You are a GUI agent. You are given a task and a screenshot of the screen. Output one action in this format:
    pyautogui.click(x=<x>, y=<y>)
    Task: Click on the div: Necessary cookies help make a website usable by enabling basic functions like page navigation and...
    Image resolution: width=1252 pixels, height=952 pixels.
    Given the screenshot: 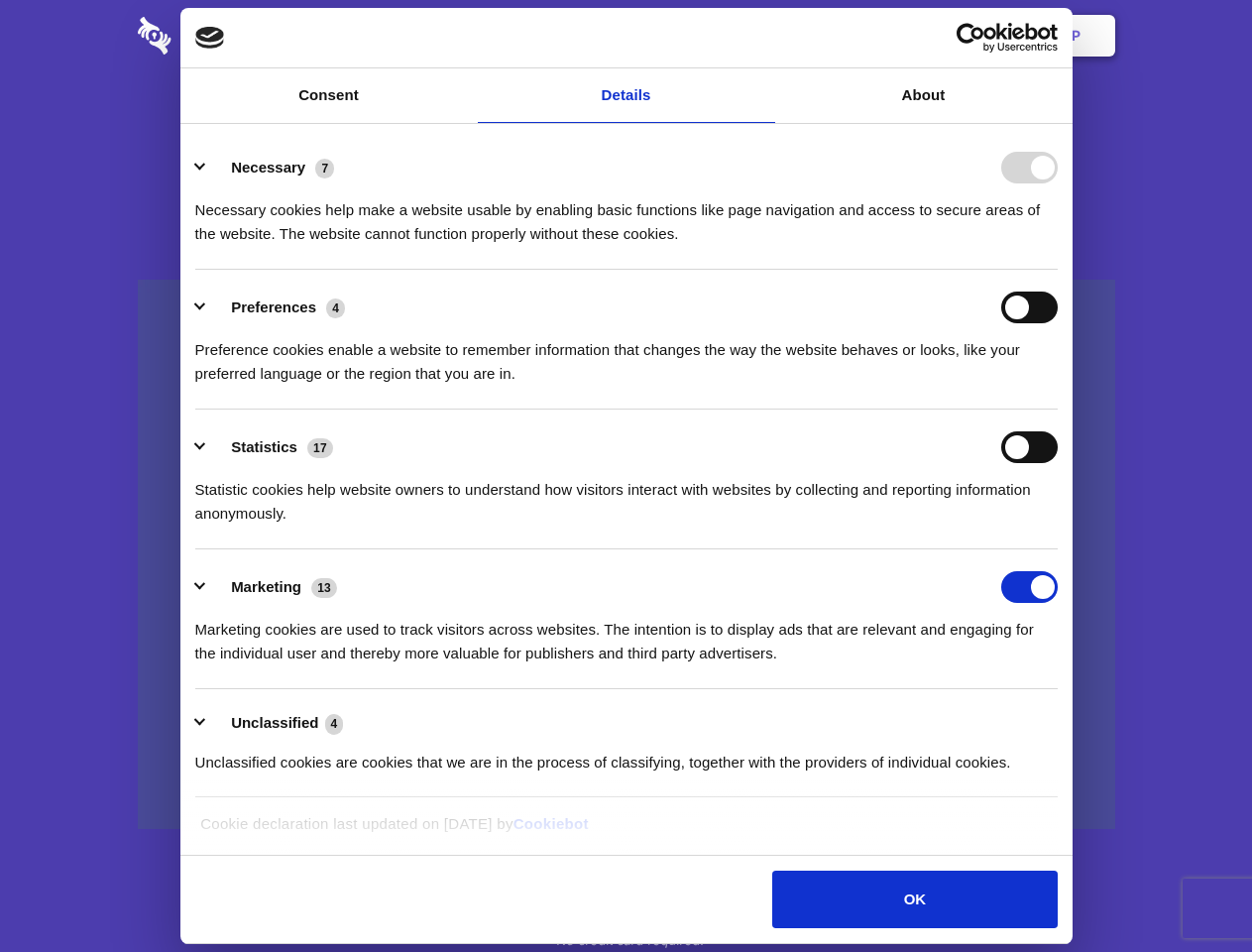 What is the action you would take?
    pyautogui.click(x=626, y=214)
    